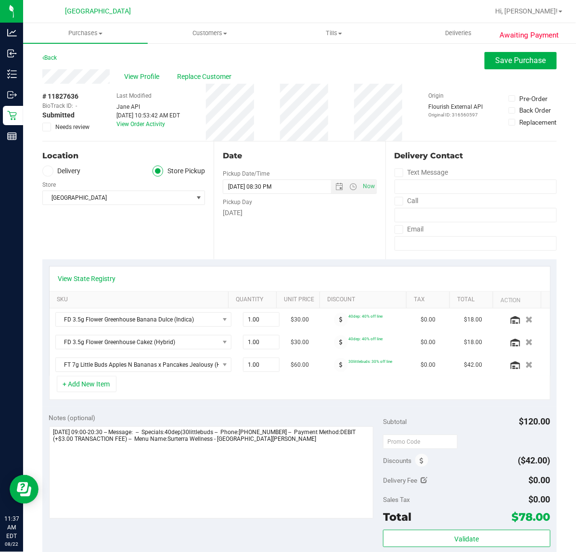  I want to click on a: Quantity, so click(254, 300).